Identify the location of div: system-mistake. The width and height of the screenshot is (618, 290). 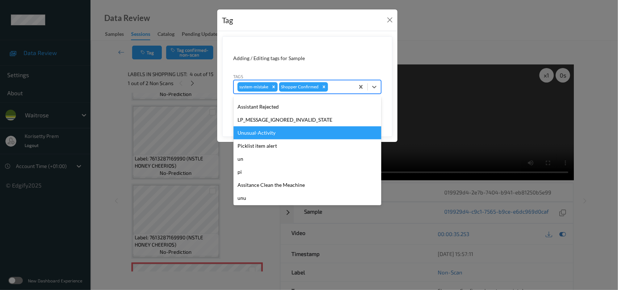
(253, 87).